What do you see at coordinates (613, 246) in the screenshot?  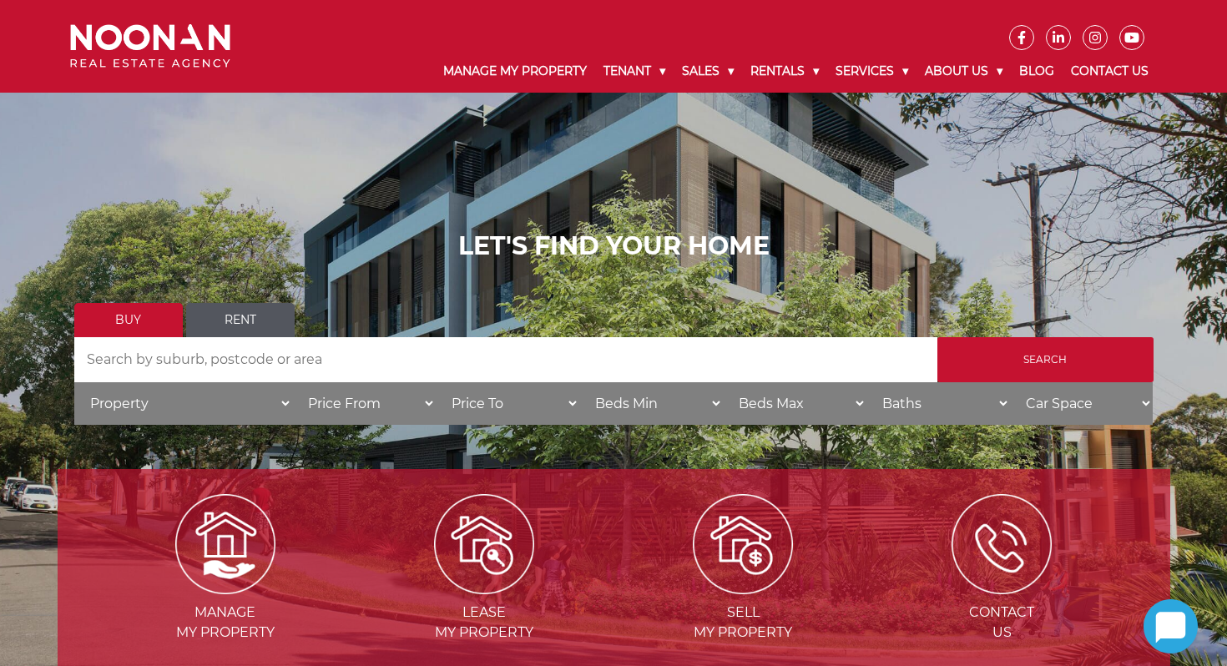 I see `h1: LET'S FIND YOUR HOME` at bounding box center [613, 246].